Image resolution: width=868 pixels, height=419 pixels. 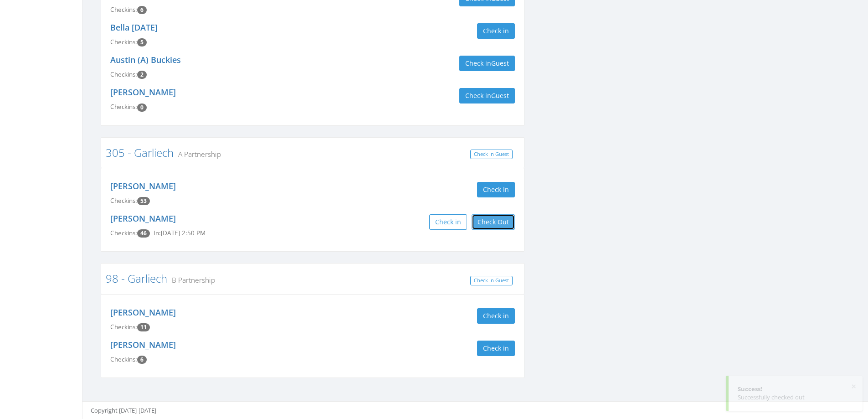 I want to click on small: A Partnership, so click(x=197, y=154).